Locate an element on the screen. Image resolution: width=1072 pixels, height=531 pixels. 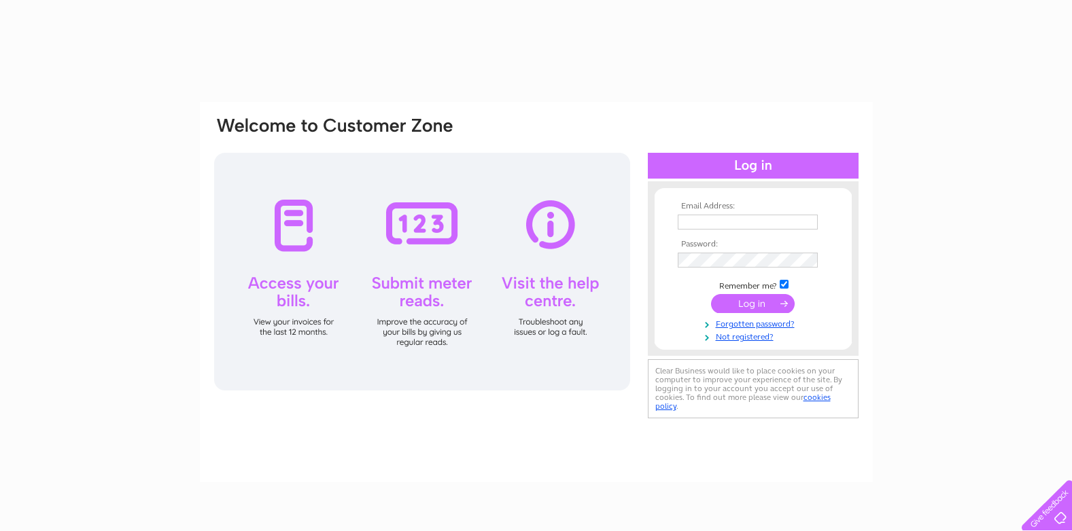
input: Submit is located at coordinates (752, 304).